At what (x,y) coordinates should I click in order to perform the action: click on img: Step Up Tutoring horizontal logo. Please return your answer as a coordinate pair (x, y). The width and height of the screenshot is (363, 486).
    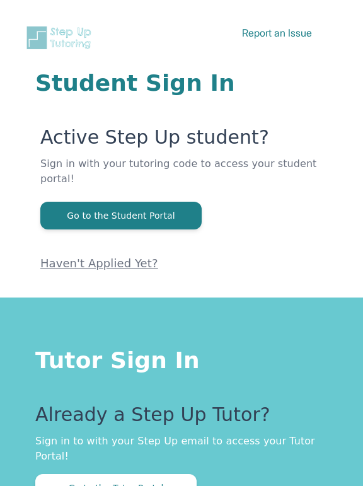
    Looking at the image, I should click on (60, 38).